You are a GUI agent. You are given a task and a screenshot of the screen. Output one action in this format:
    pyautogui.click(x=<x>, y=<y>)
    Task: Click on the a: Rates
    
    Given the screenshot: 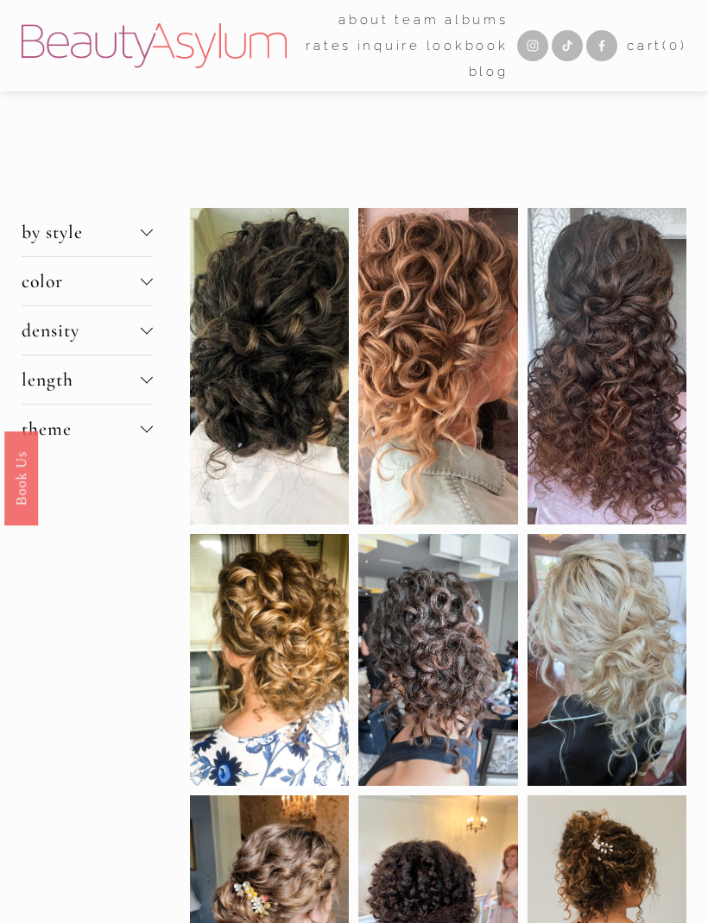 What is the action you would take?
    pyautogui.click(x=328, y=46)
    